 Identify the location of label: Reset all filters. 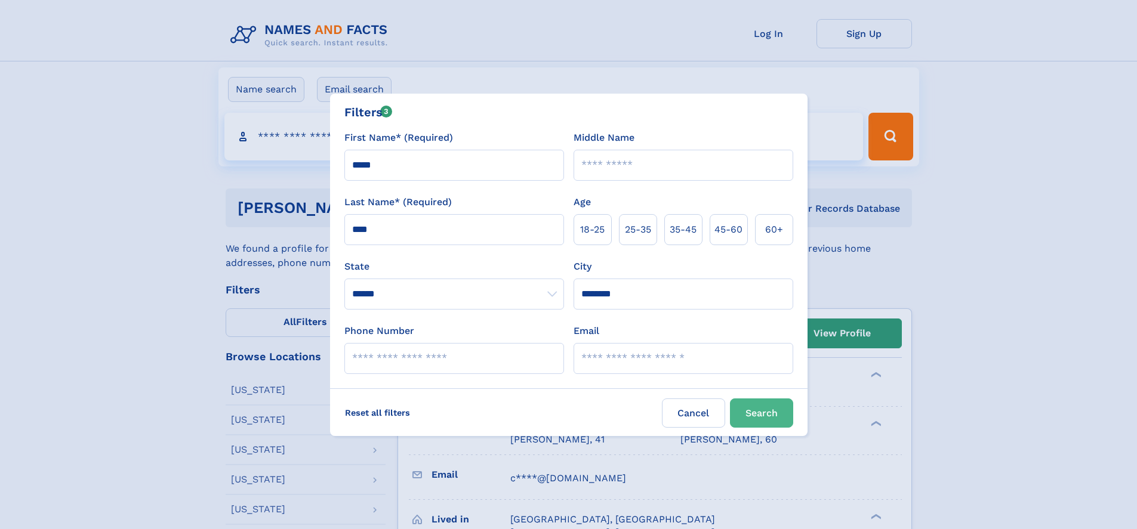
(377, 413).